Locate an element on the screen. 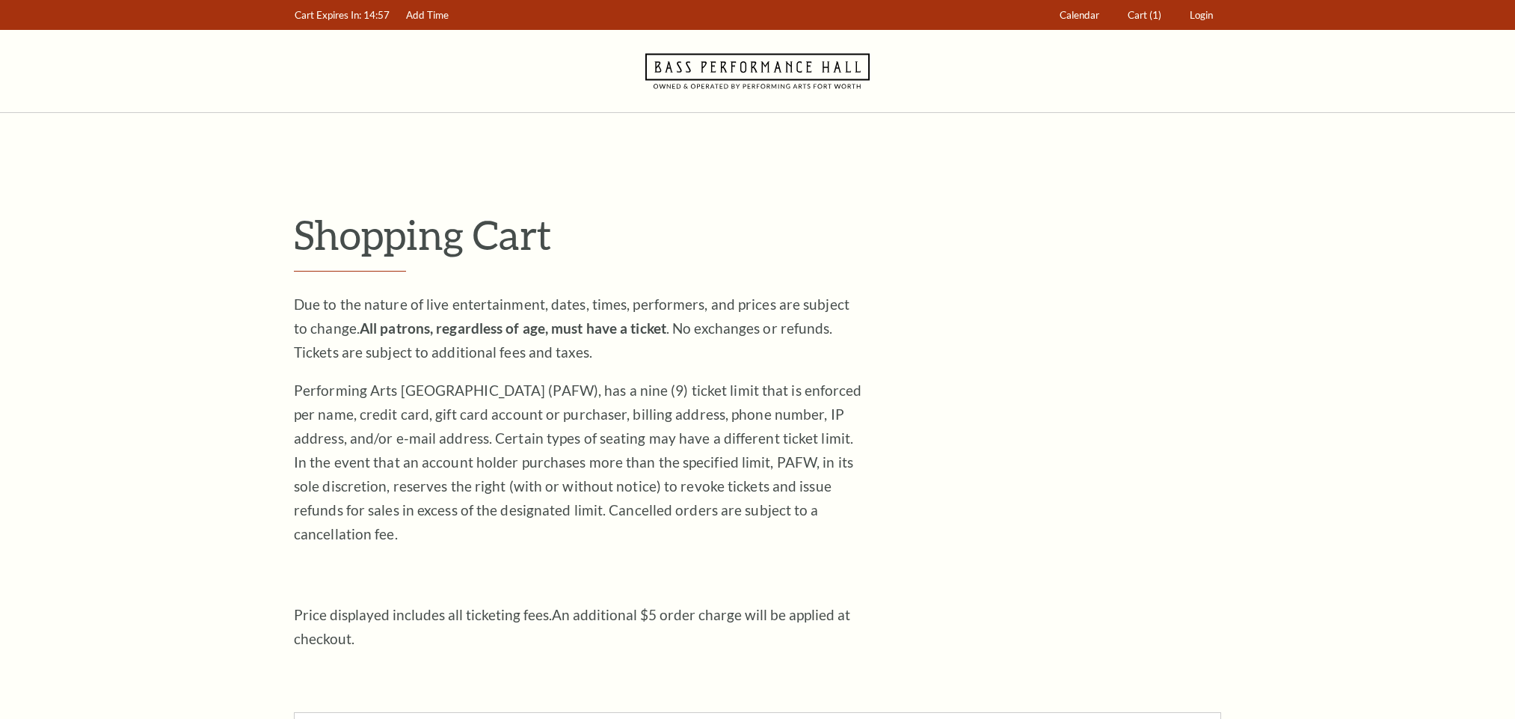 This screenshot has height=719, width=1515. a: Cart (1) is located at coordinates (1145, 15).